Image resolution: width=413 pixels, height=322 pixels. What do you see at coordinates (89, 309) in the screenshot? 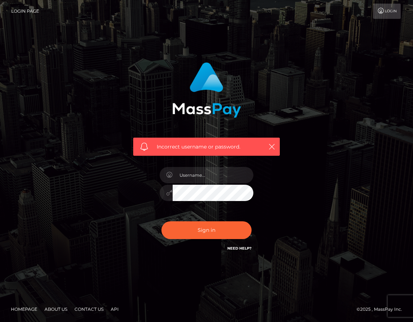
I see `a: Contact Us` at bounding box center [89, 309].